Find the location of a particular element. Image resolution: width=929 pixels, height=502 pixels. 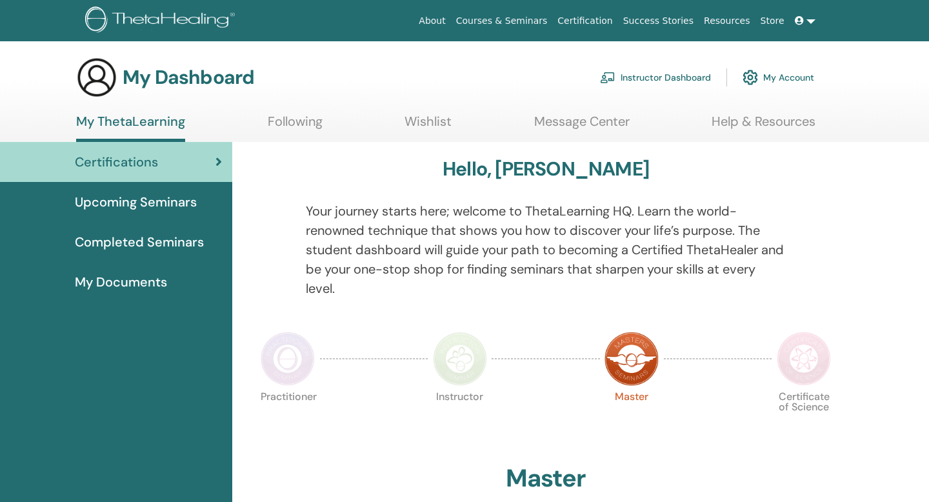

span: My Documents is located at coordinates (121, 282).